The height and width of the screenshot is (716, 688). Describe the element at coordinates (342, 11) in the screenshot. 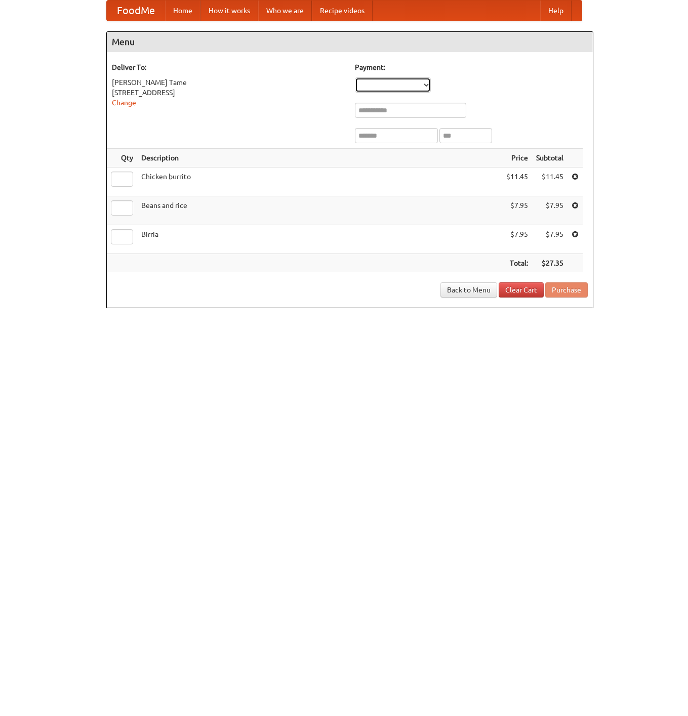

I see `a: Recipe videos` at that location.